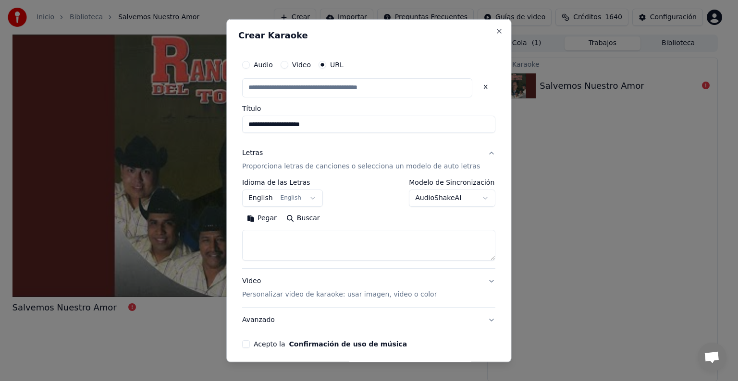 This screenshot has width=738, height=381. What do you see at coordinates (339, 288) in the screenshot?
I see `div: Video` at bounding box center [339, 288].